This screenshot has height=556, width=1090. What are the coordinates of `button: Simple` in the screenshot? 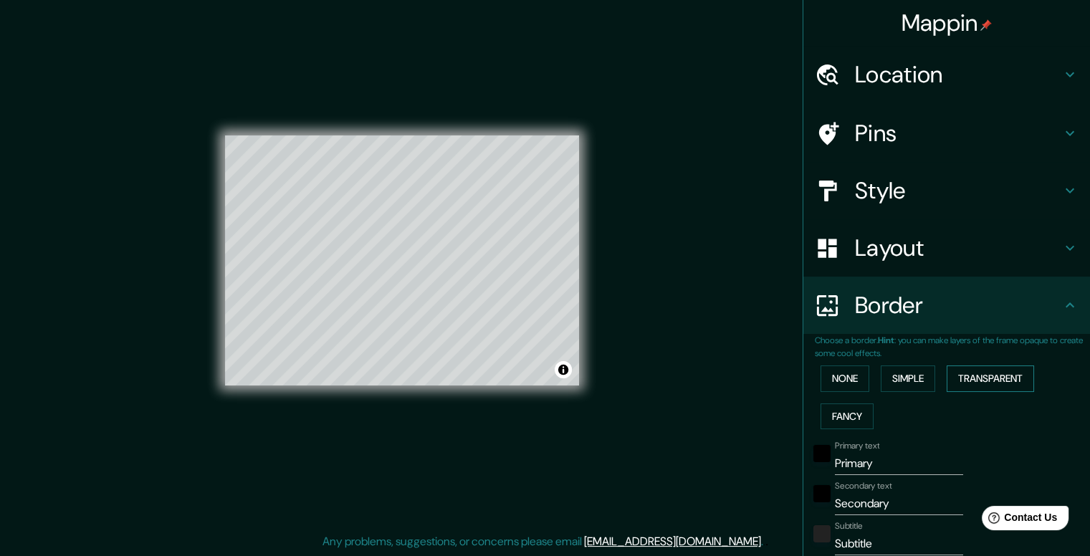 It's located at (908, 378).